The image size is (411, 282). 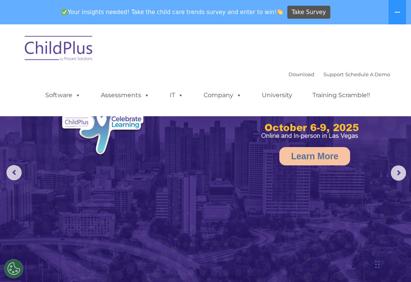 What do you see at coordinates (309, 12) in the screenshot?
I see `a: Take Survey` at bounding box center [309, 12].